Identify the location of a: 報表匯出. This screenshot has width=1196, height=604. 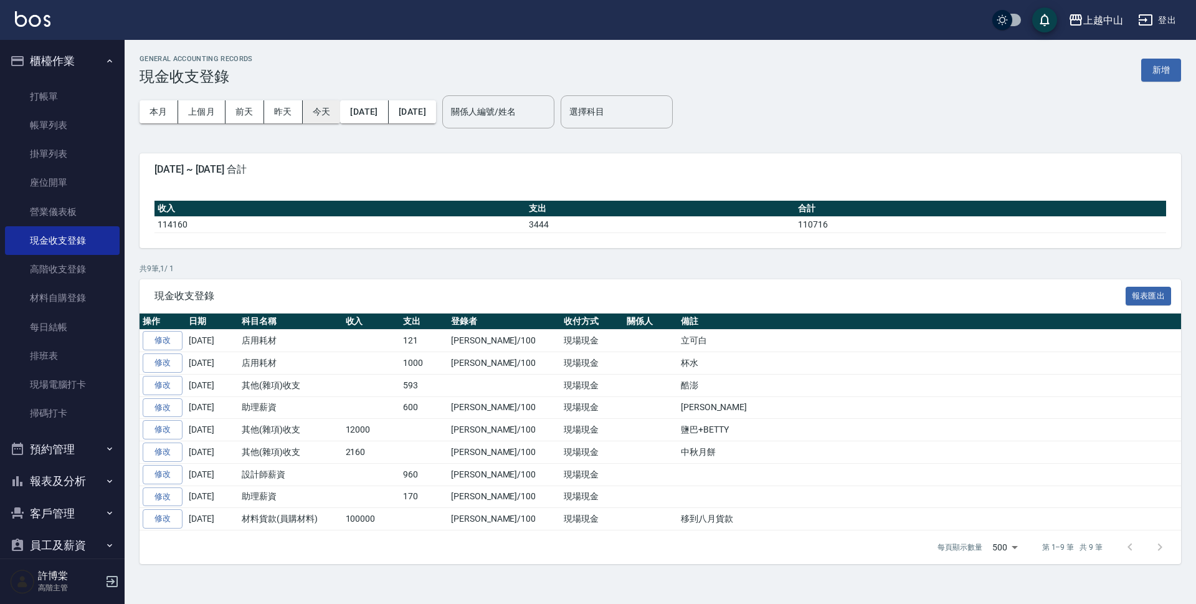
(1149, 295).